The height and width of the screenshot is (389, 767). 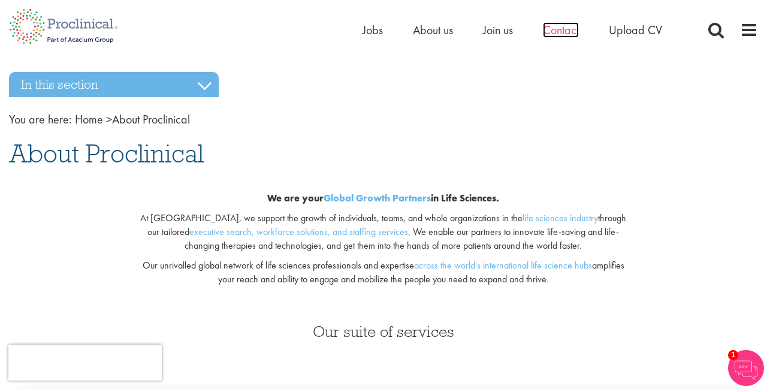 I want to click on a: life sciences industry, so click(x=561, y=218).